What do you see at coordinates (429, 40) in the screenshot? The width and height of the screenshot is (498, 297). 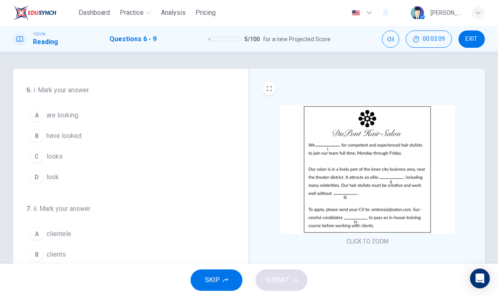 I see `button: 00:03:09` at bounding box center [429, 40].